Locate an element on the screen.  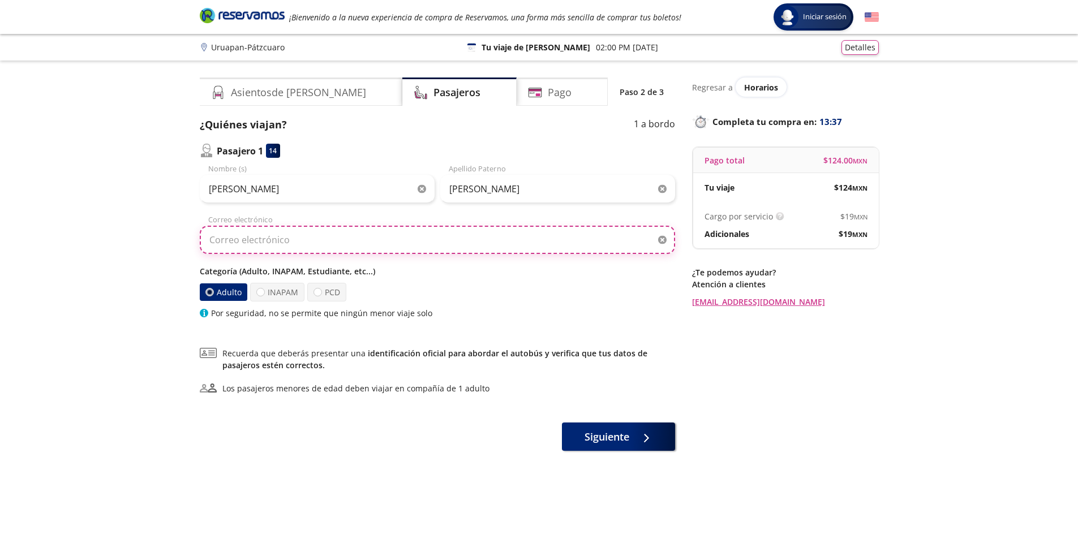
span: Recuerda que deberás presentar una is located at coordinates (449, 359).